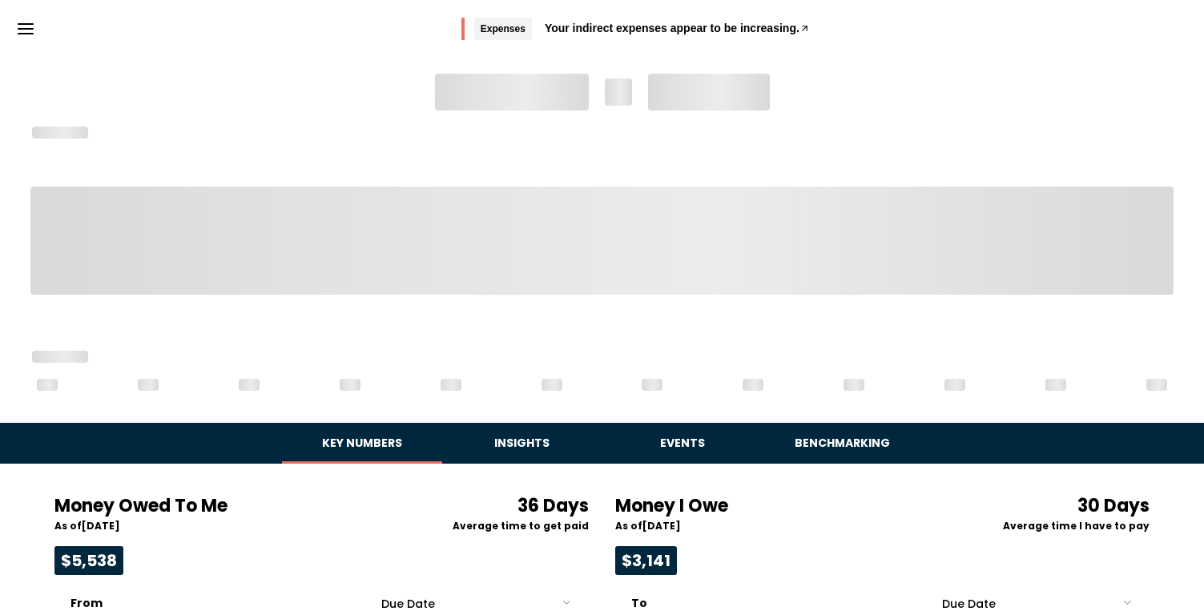  Describe the element at coordinates (1063, 506) in the screenshot. I see `h4: 30 Days` at that location.